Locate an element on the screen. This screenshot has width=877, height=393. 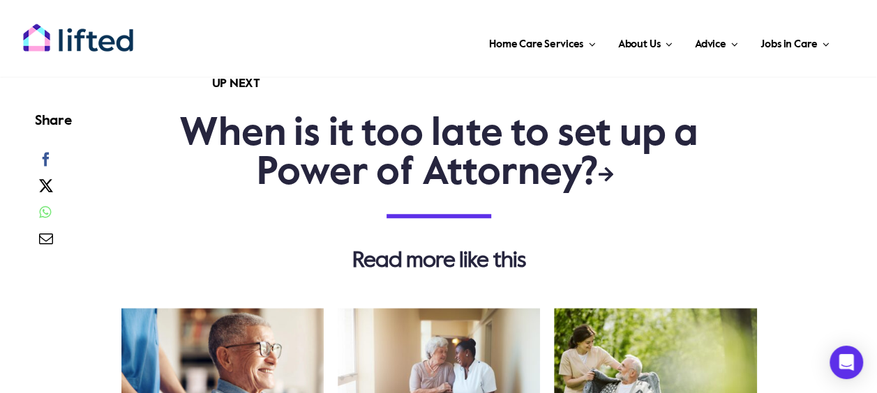
nav: Main Menu is located at coordinates (499, 42).